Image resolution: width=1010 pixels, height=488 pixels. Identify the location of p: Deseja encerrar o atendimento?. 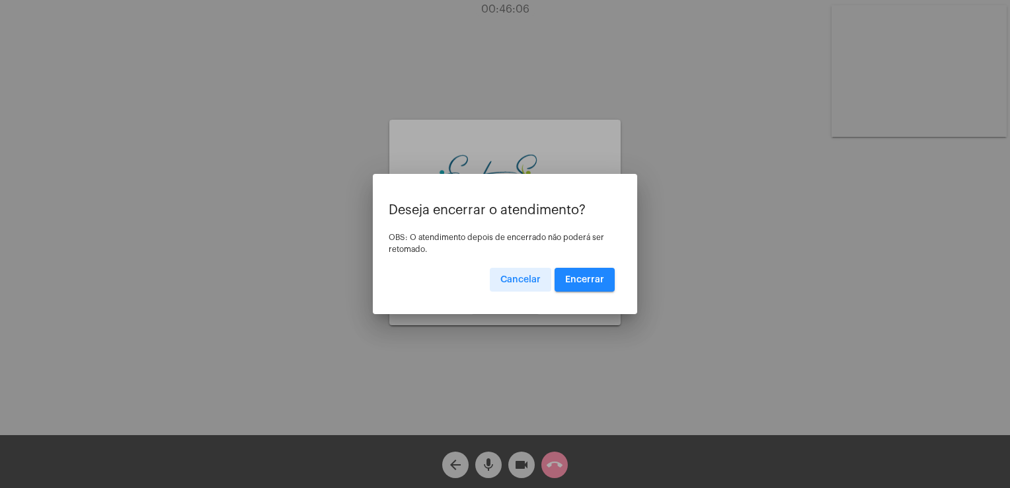
(505, 210).